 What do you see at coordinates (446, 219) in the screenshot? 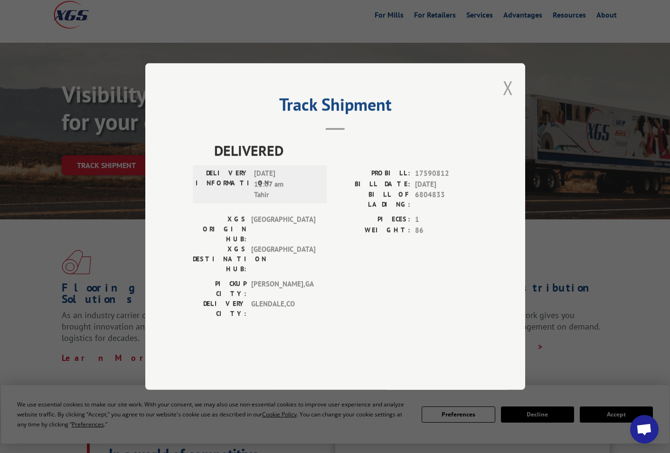
I see `span: 1` at bounding box center [446, 219].